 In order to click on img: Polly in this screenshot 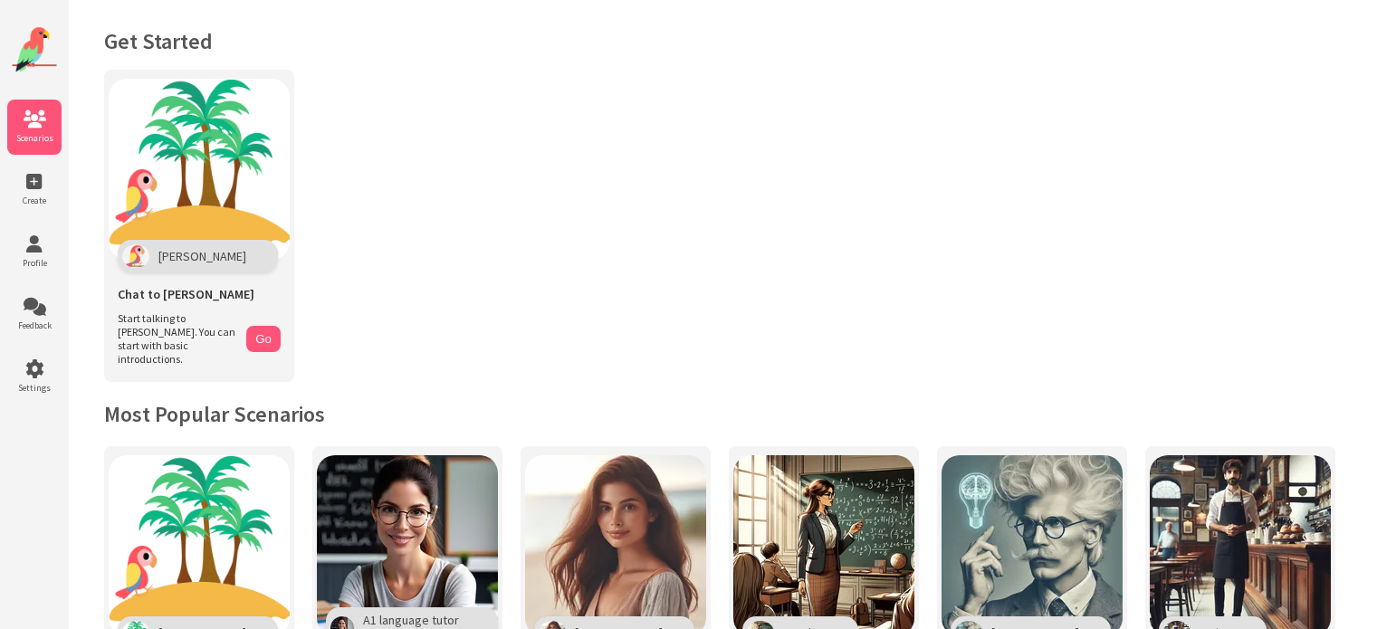, I will do `click(136, 256)`.